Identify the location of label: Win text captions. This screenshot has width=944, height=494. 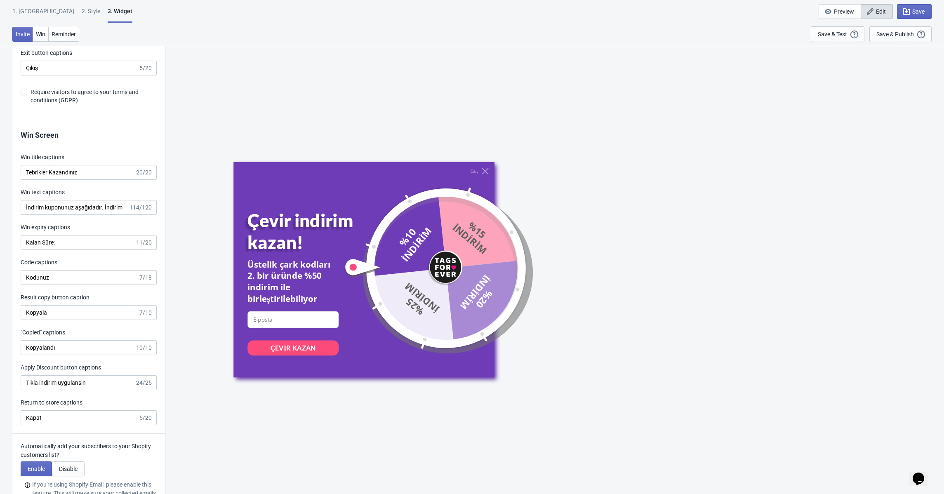
(42, 192).